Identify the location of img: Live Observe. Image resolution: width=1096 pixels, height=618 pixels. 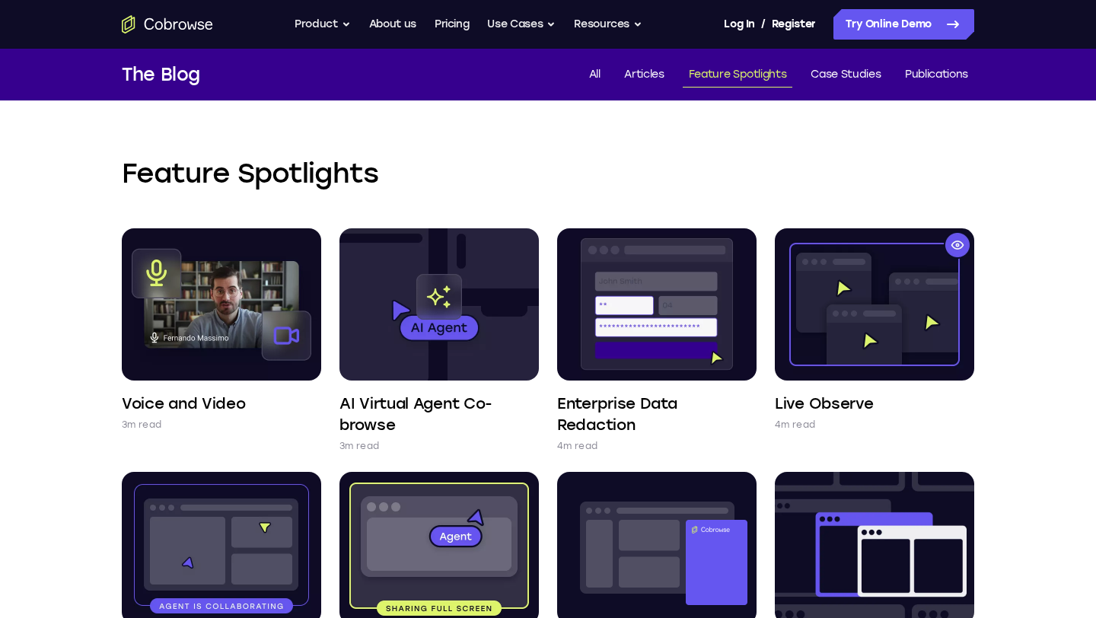
(874, 304).